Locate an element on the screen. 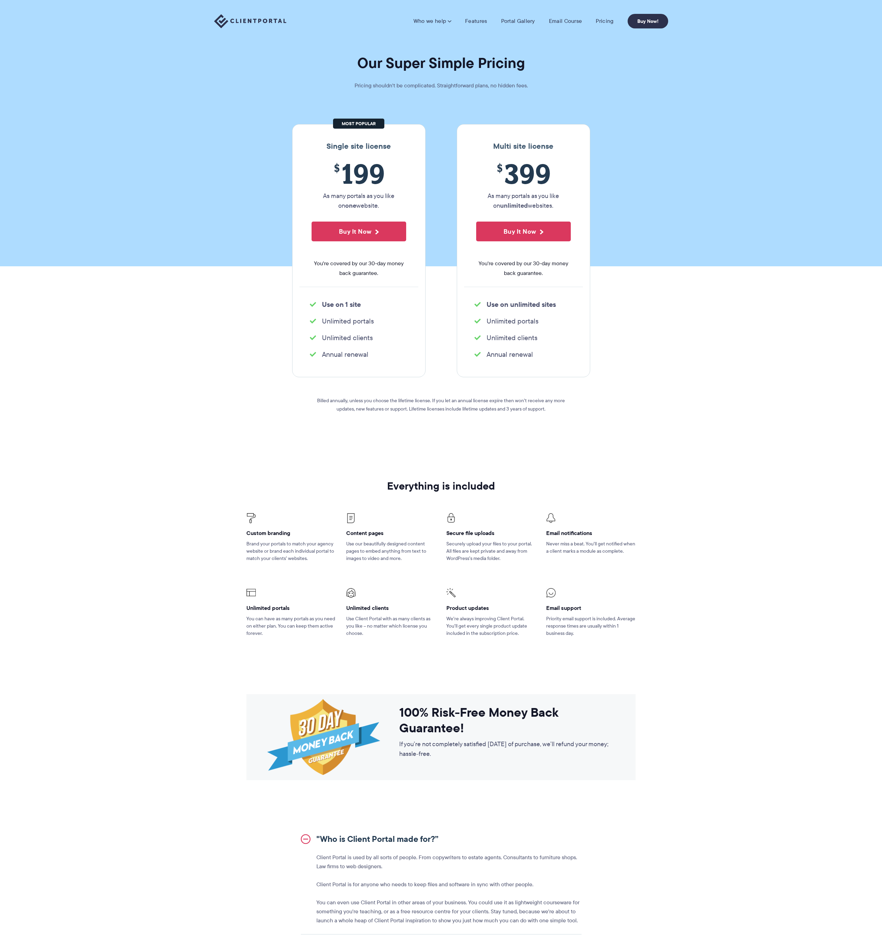  h4: Product updates is located at coordinates (491, 608).